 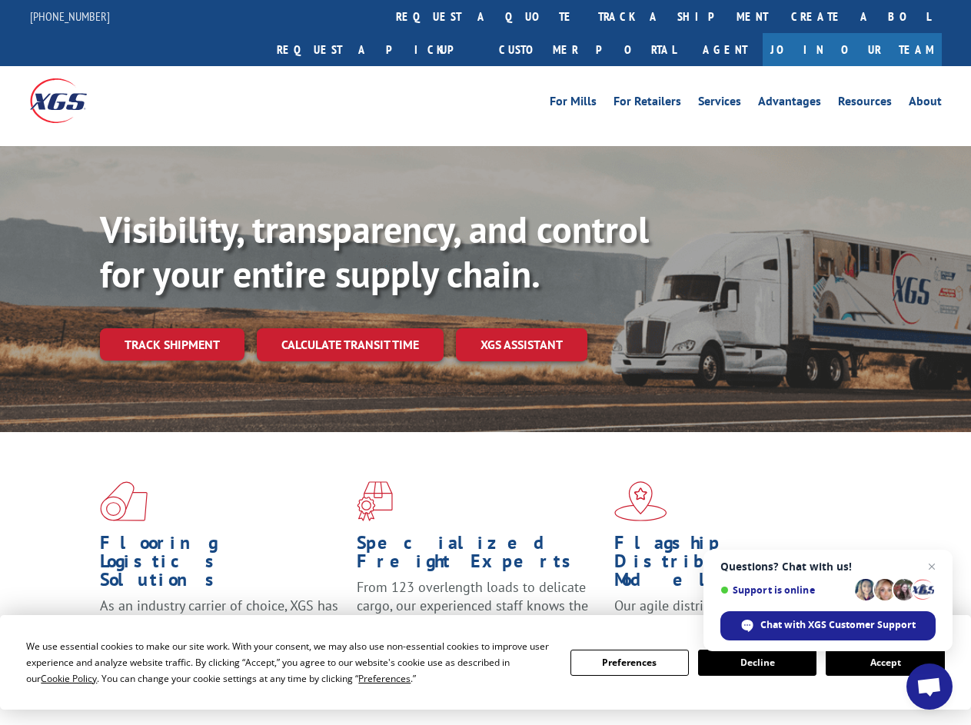 I want to click on button: Accept, so click(x=885, y=663).